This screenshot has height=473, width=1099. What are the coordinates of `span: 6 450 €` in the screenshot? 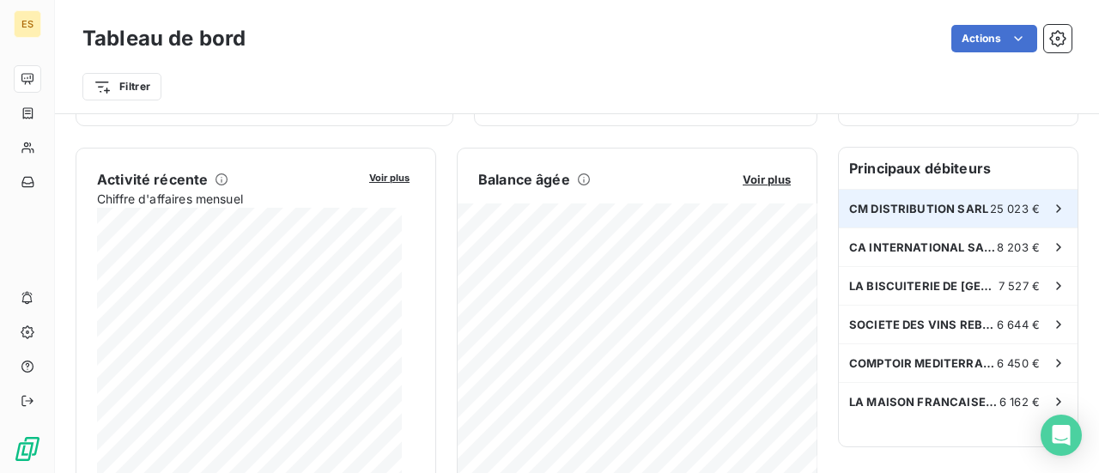 It's located at (1018, 363).